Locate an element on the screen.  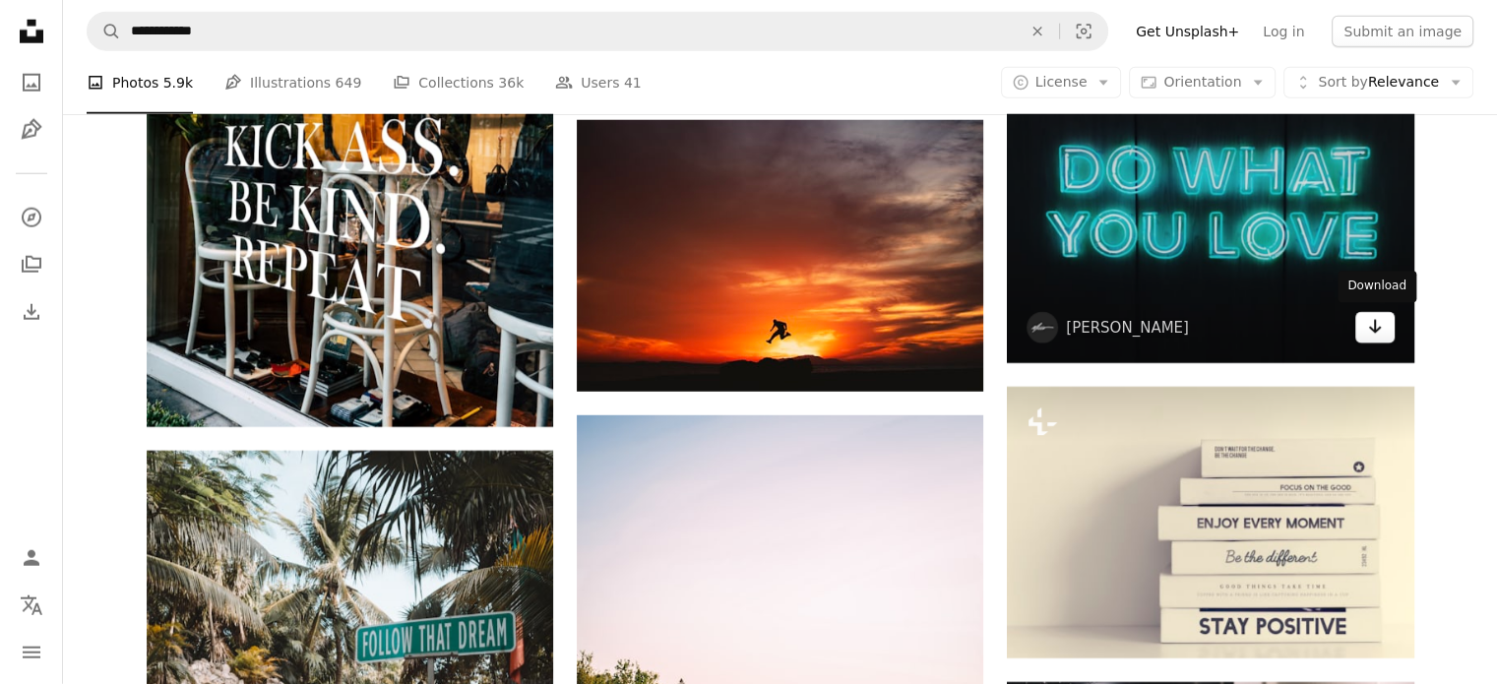
span: Relevance is located at coordinates (1378, 83).